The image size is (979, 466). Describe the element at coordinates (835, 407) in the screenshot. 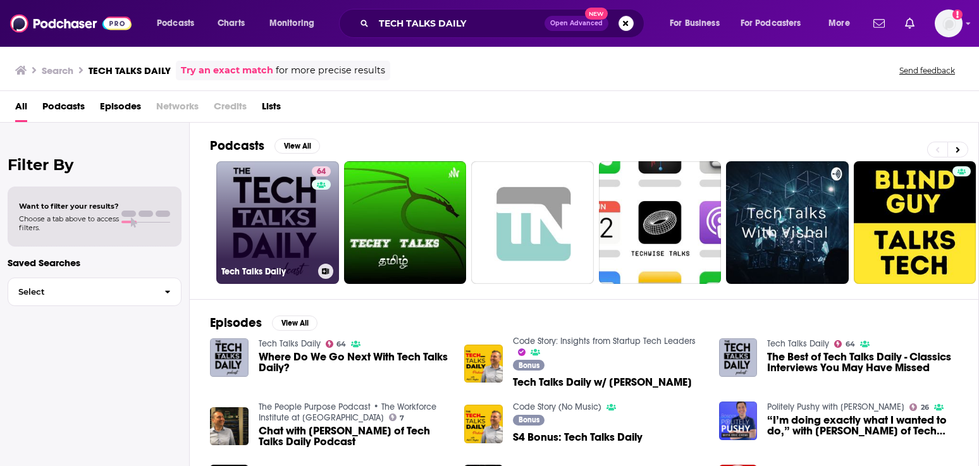

I see `a: Politely Pushy with Eric Chemi` at that location.